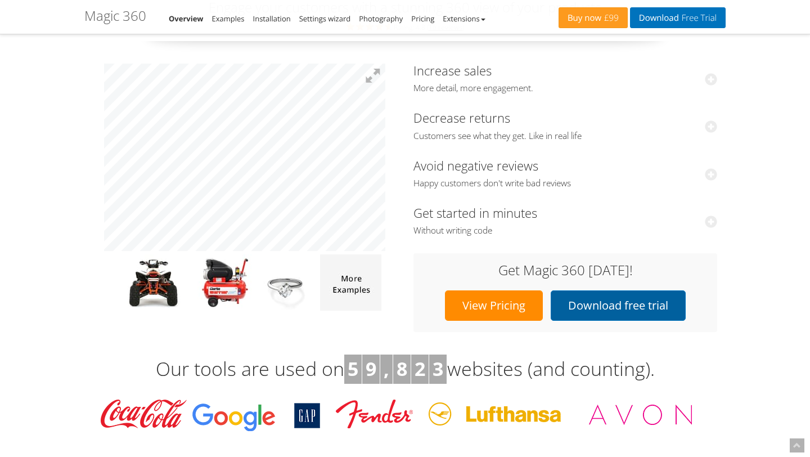 This screenshot has height=457, width=810. Describe the element at coordinates (229, 19) in the screenshot. I see `a: Examples` at that location.